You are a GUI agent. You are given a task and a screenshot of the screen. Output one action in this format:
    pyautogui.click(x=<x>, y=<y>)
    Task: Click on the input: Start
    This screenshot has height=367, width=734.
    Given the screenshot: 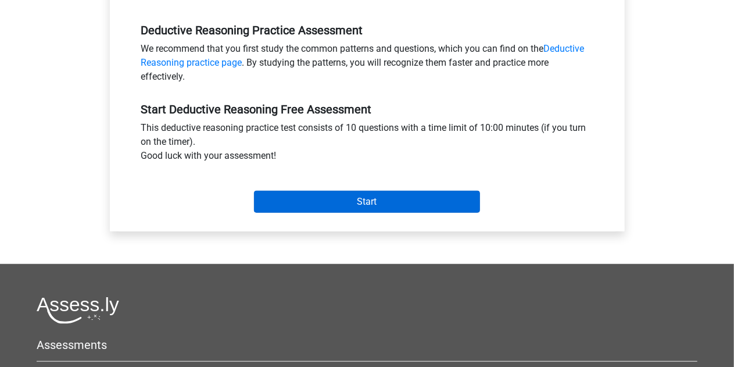 What is the action you would take?
    pyautogui.click(x=367, y=202)
    